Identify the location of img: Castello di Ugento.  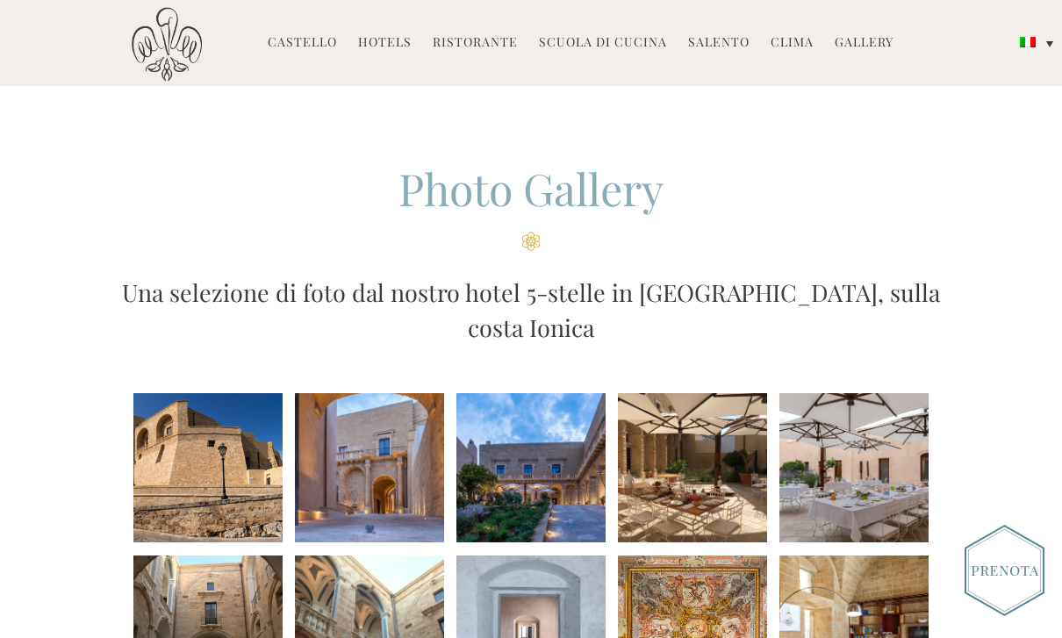
(167, 44).